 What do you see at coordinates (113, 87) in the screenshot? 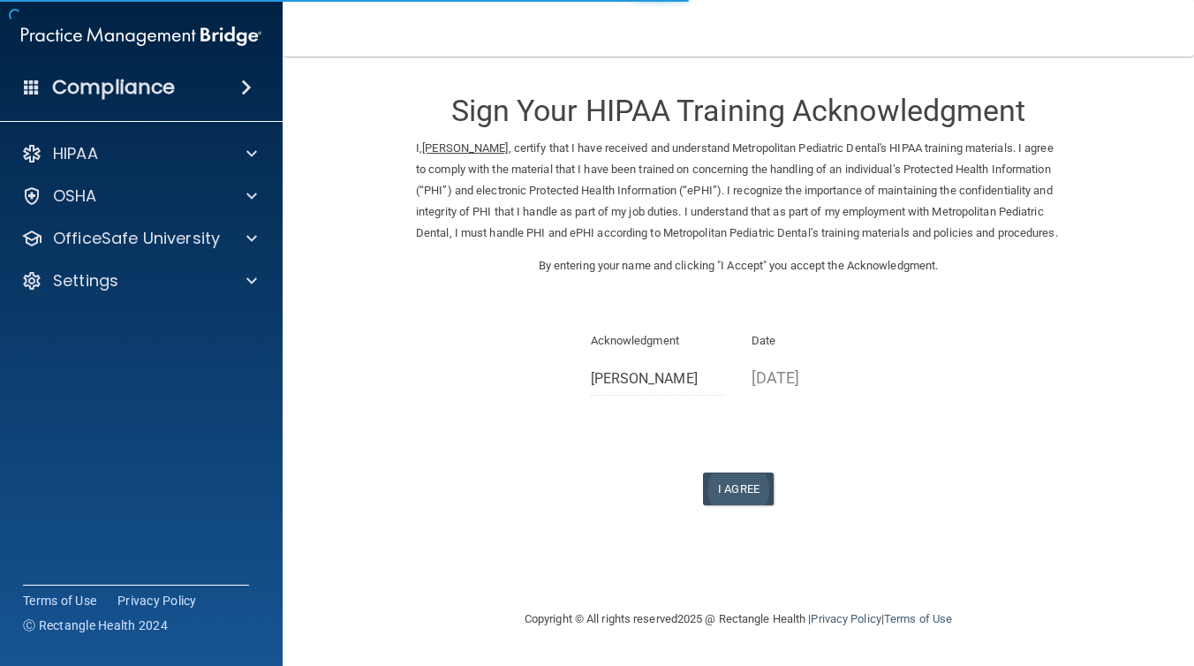
I see `h4: Compliance` at bounding box center [113, 87].